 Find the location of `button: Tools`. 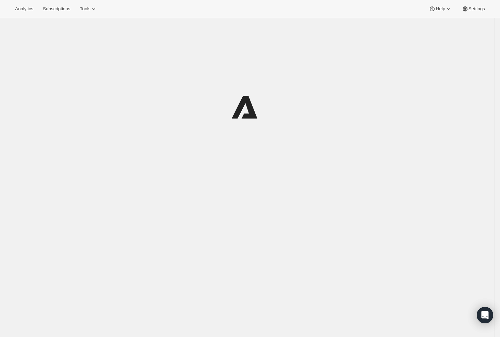

button: Tools is located at coordinates (88, 9).